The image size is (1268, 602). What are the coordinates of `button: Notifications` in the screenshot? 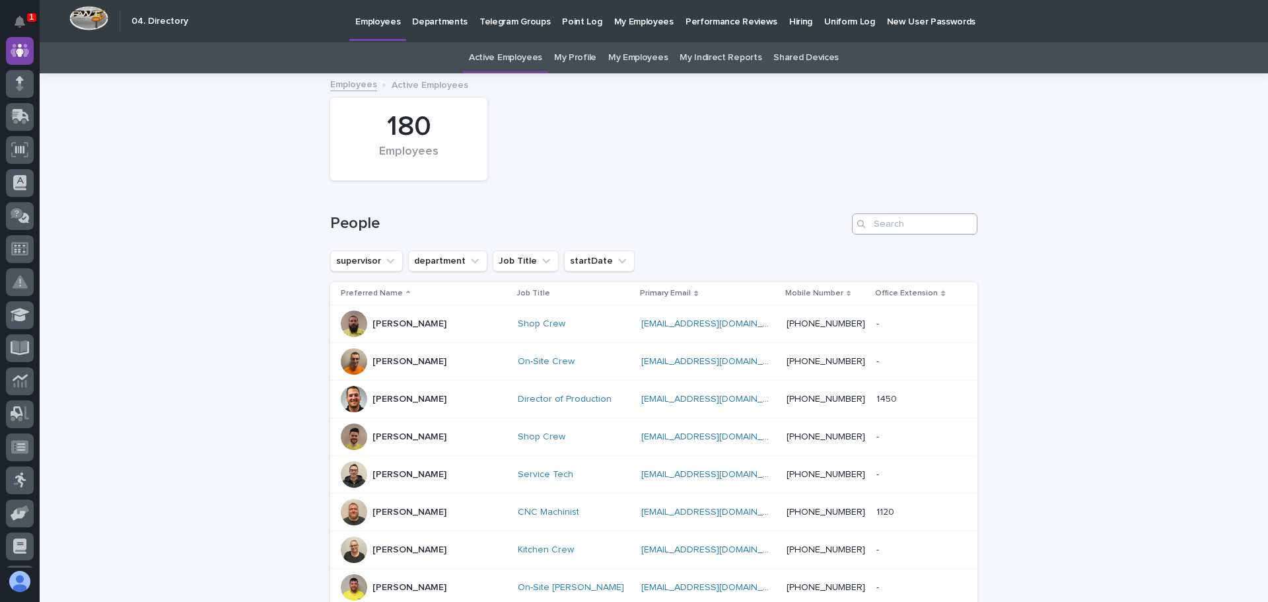 It's located at (20, 22).